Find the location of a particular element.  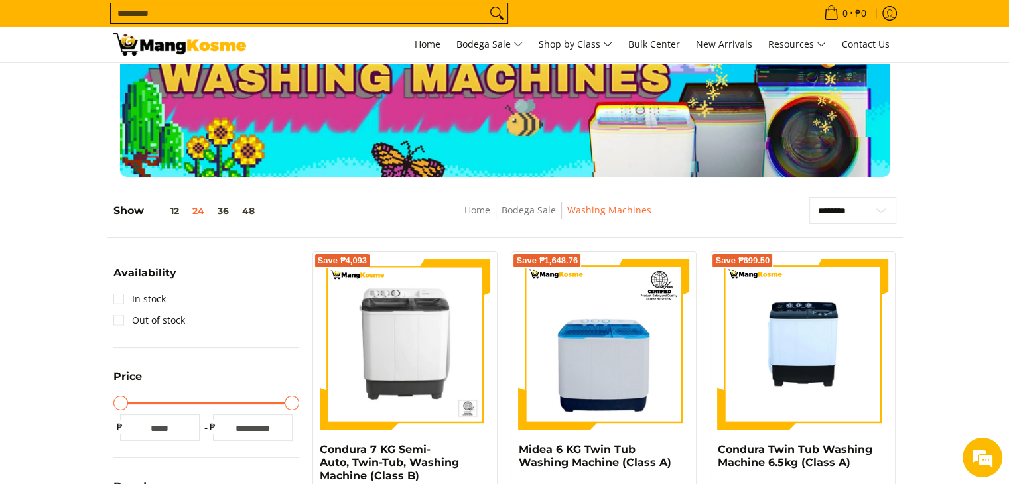

textarea: Type your message and hit 'Enter' is located at coordinates (129, 358).